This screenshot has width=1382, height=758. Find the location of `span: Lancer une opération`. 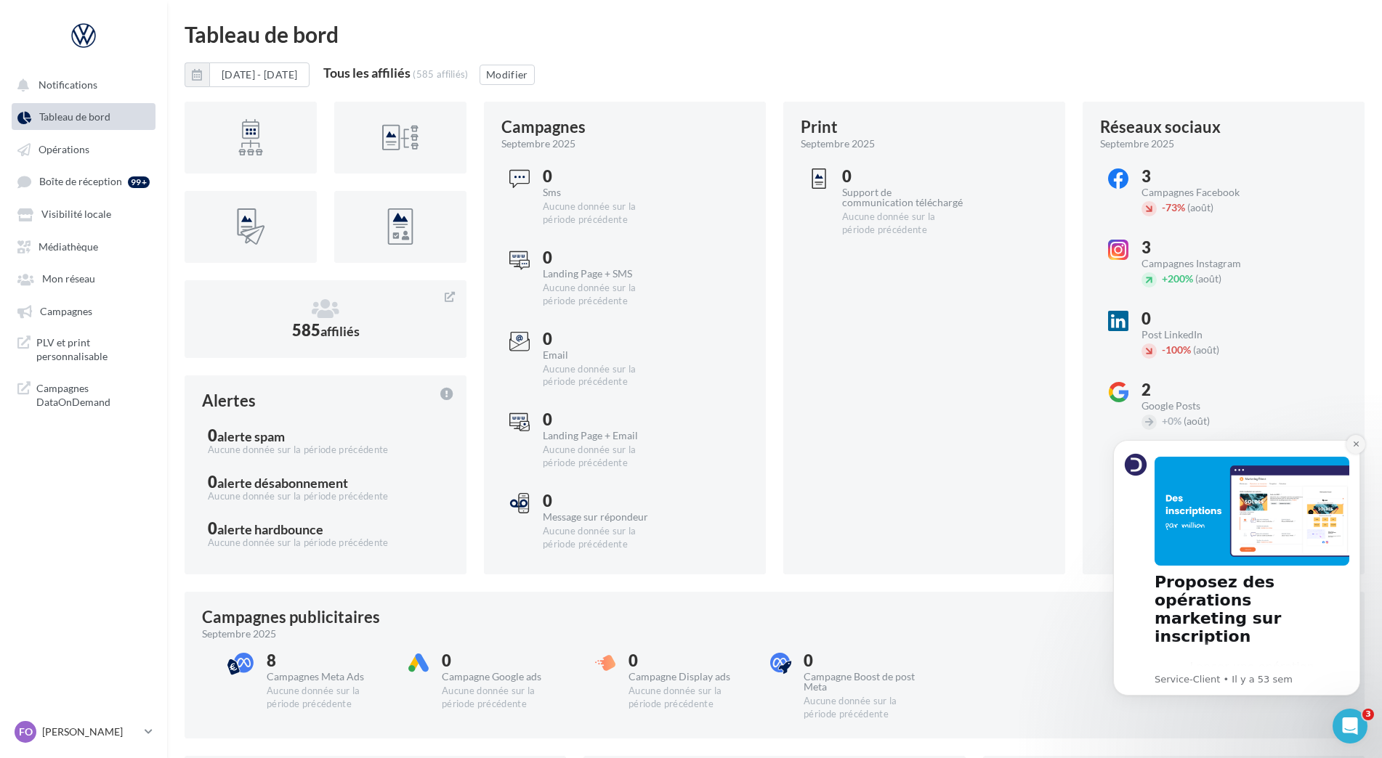

span: Lancer une opération is located at coordinates (160, 245).